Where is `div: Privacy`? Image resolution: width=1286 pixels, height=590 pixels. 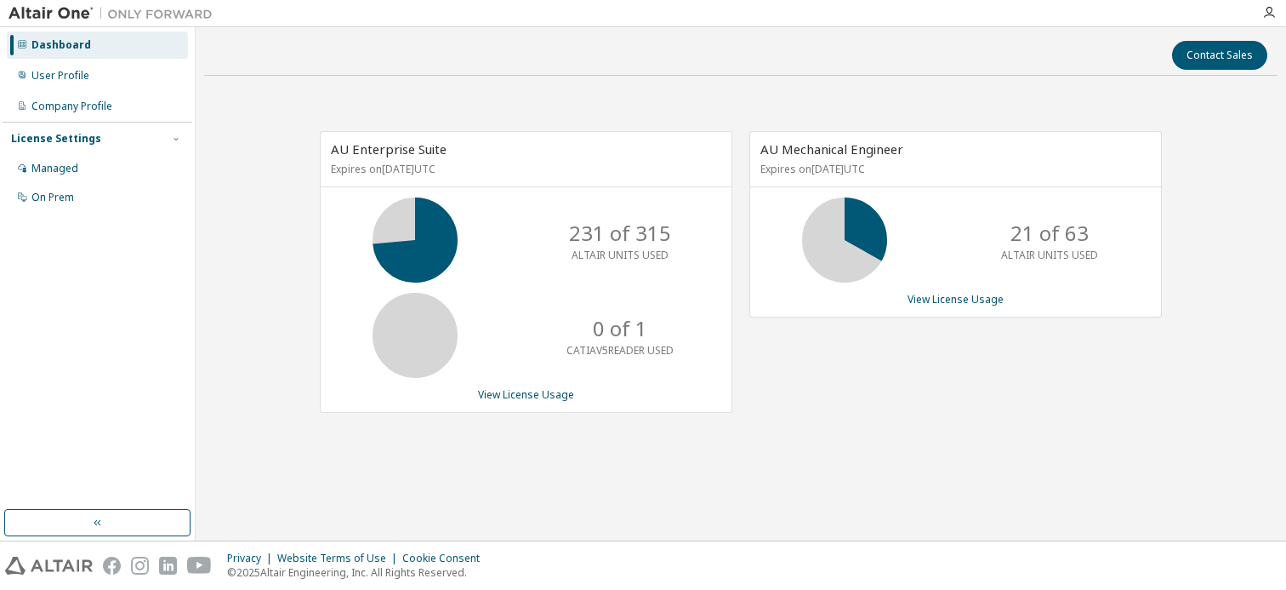 div: Privacy is located at coordinates (252, 558).